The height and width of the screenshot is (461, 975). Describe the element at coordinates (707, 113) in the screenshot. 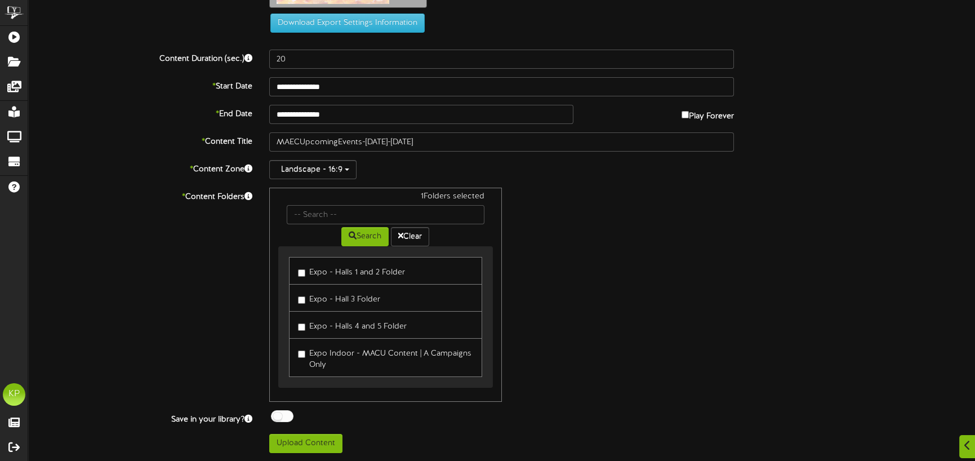

I see `label: Play Forever` at that location.